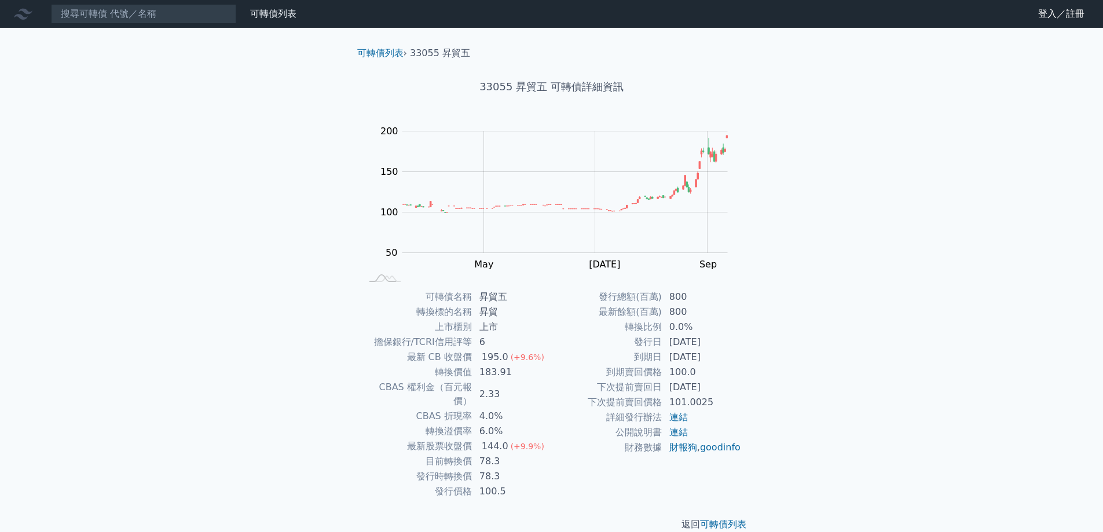 The width and height of the screenshot is (1103, 532). Describe the element at coordinates (683, 447) in the screenshot. I see `a: 財報狗` at that location.